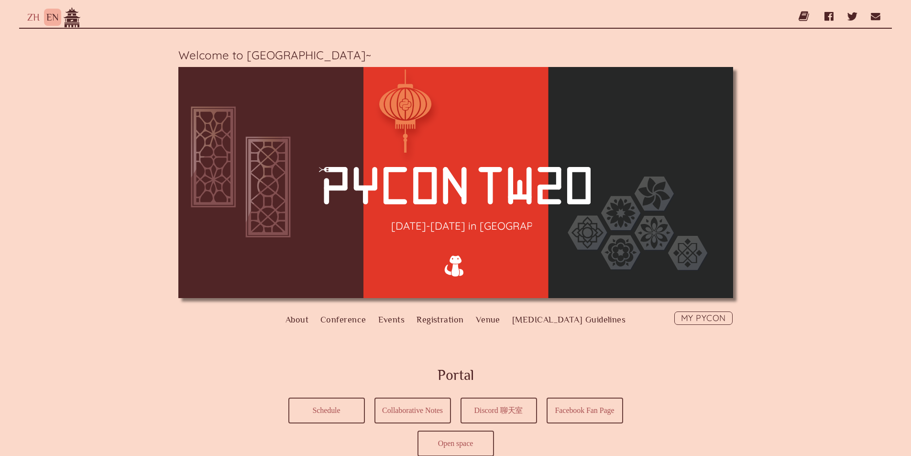 The image size is (911, 456). I want to click on a: Email, so click(876, 16).